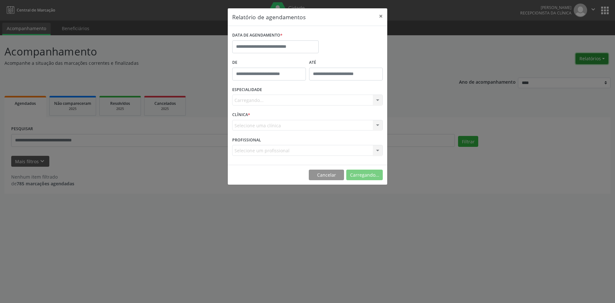 The width and height of the screenshot is (615, 303). Describe the element at coordinates (247, 140) in the screenshot. I see `label: PROFISSIONAL` at that location.